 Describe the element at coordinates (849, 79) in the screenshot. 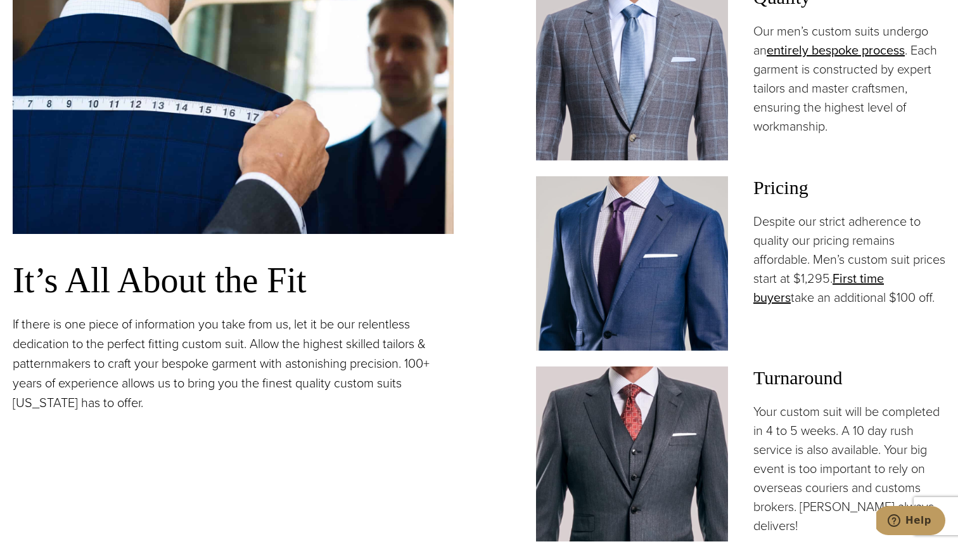

I see `p: Our men’s custom suits undergo an . Each garment is constructed by expert tailors and master craf...` at that location.